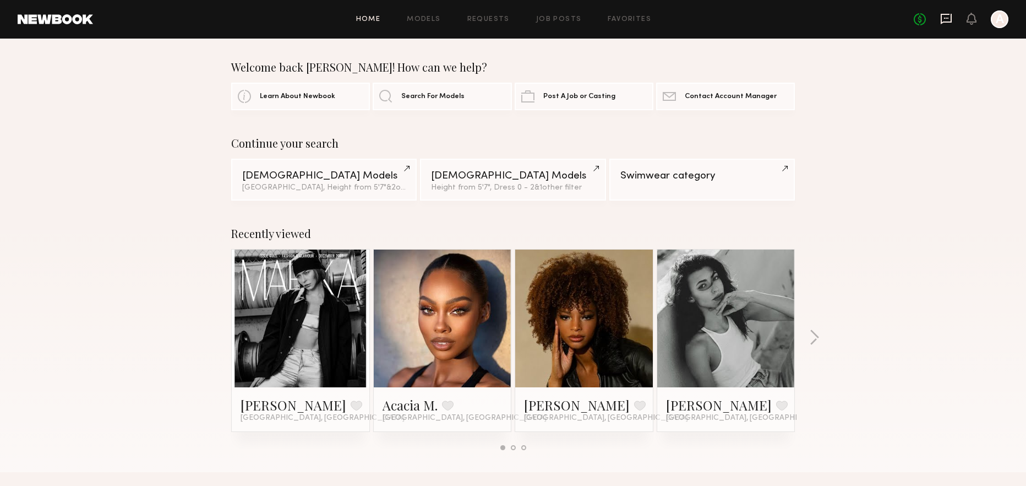 Image resolution: width=1026 pixels, height=486 pixels. What do you see at coordinates (629, 19) in the screenshot?
I see `a: Favorites` at bounding box center [629, 19].